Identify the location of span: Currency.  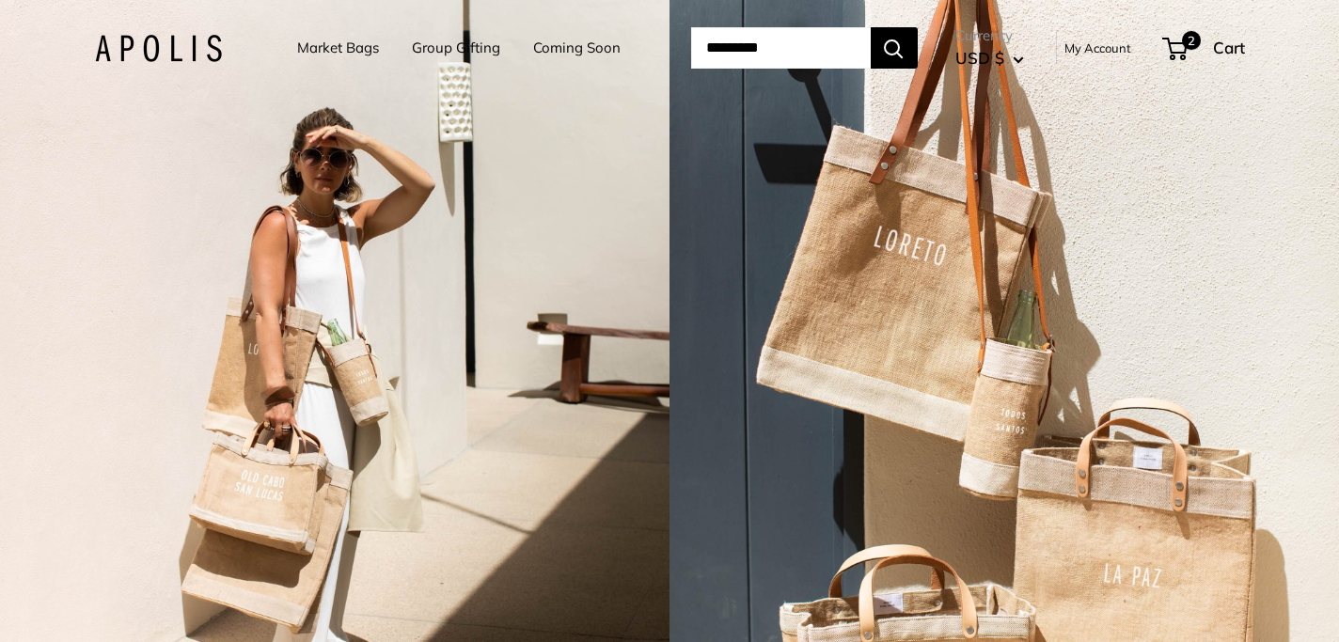
(989, 36).